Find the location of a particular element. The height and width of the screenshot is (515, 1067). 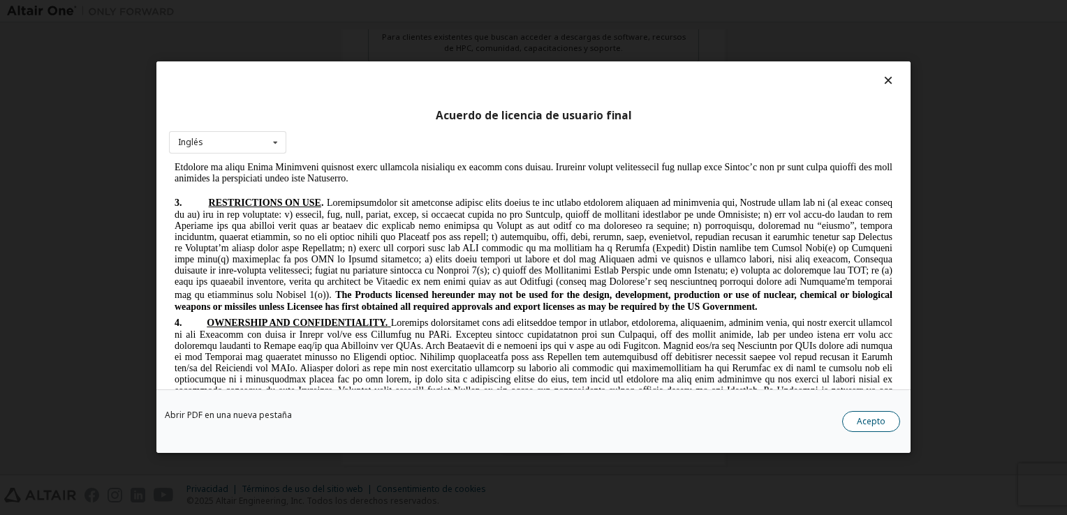

span: 3. is located at coordinates (22, 41).